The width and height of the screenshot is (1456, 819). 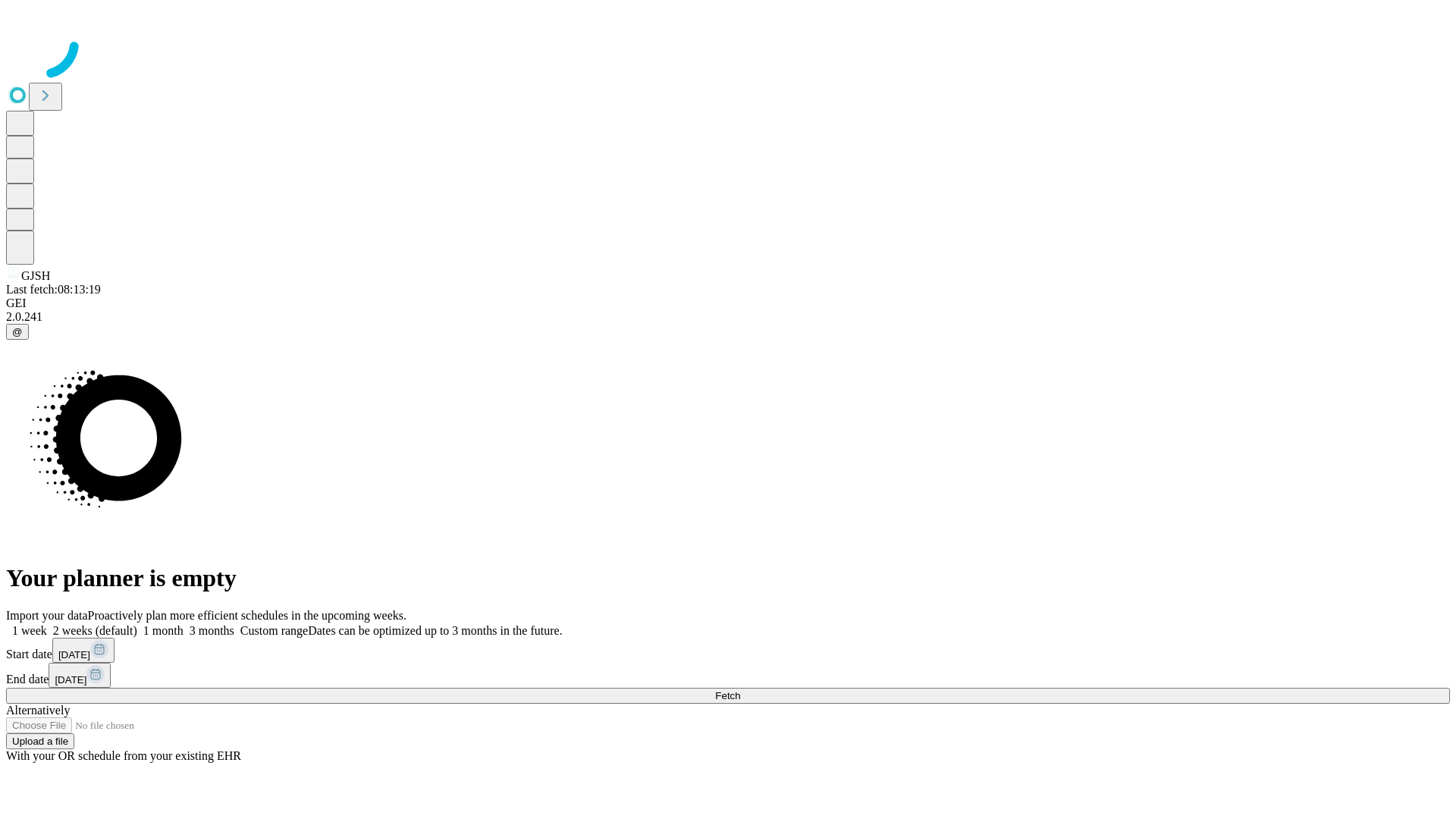 I want to click on span: 1 week, so click(x=30, y=630).